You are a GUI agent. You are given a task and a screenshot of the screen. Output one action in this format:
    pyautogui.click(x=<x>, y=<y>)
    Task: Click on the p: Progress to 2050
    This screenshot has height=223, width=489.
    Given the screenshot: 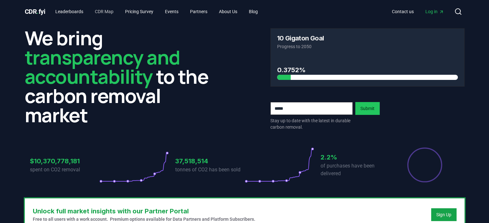 What is the action you would take?
    pyautogui.click(x=368, y=47)
    